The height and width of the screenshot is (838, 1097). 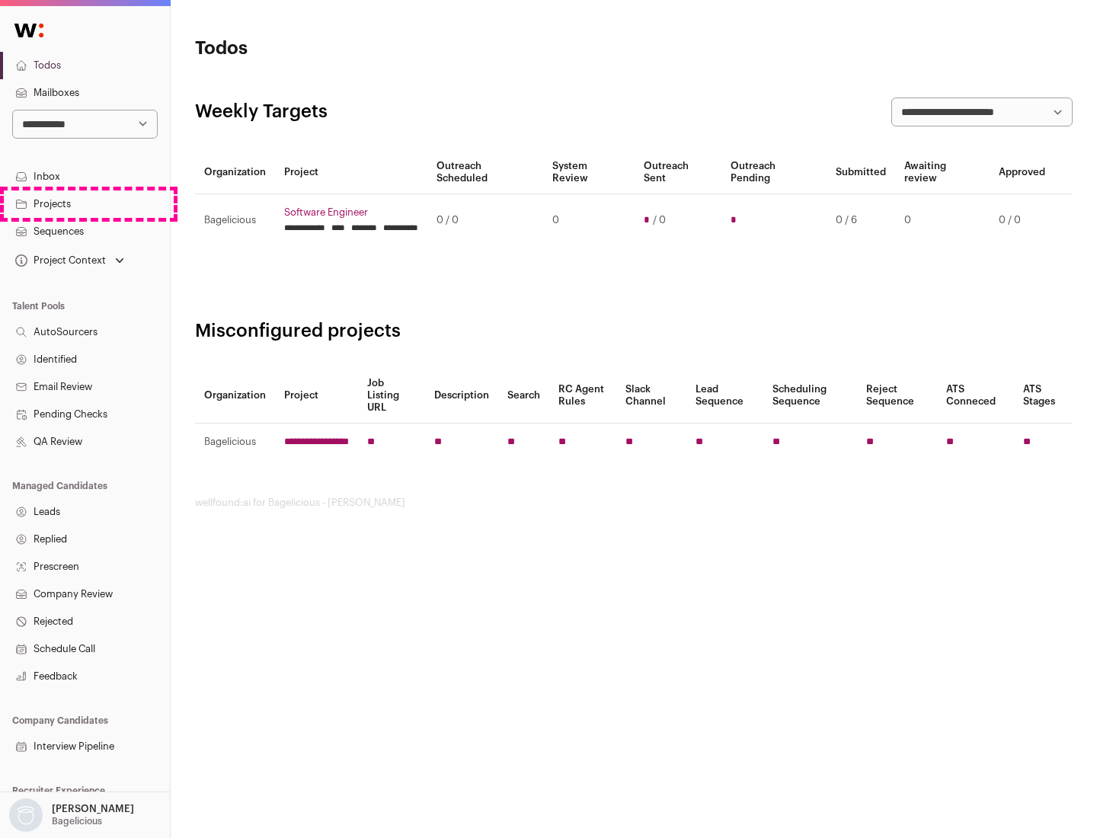 I want to click on th: Outreach Pending, so click(x=773, y=172).